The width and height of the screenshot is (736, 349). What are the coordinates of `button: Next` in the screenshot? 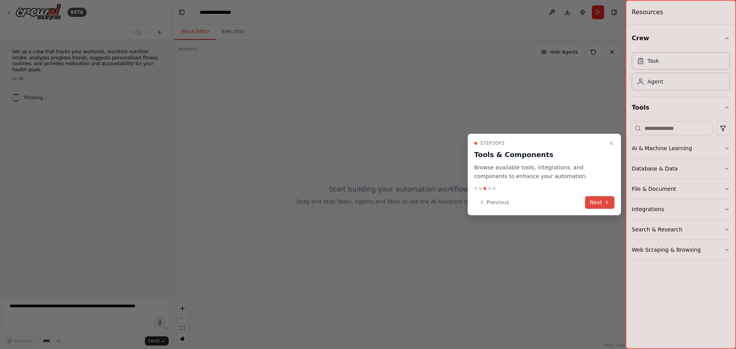 It's located at (600, 202).